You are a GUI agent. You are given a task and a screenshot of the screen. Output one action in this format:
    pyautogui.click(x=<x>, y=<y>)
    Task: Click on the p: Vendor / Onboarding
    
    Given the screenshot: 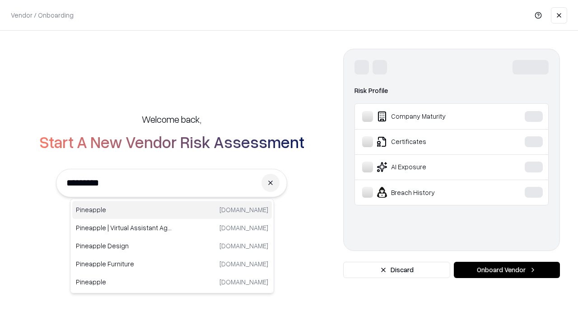 What is the action you would take?
    pyautogui.click(x=42, y=15)
    